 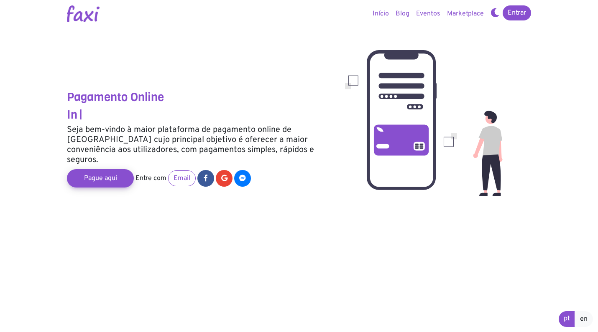 I want to click on a: Blog, so click(x=402, y=14).